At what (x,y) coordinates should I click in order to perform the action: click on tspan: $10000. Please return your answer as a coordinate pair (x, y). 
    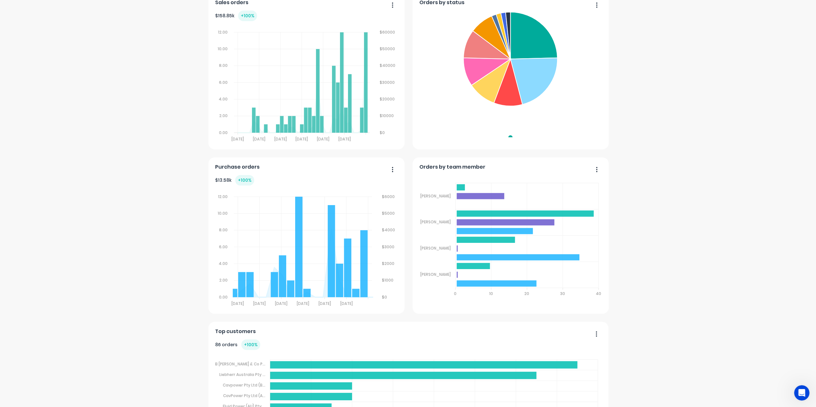
    Looking at the image, I should click on (387, 116).